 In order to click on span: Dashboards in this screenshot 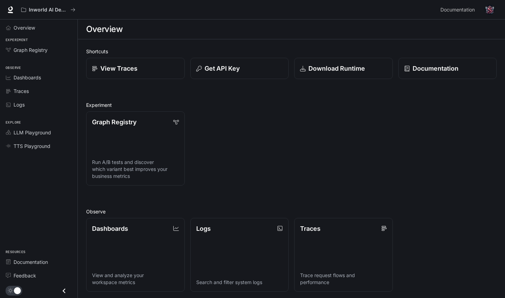, I will do `click(27, 77)`.